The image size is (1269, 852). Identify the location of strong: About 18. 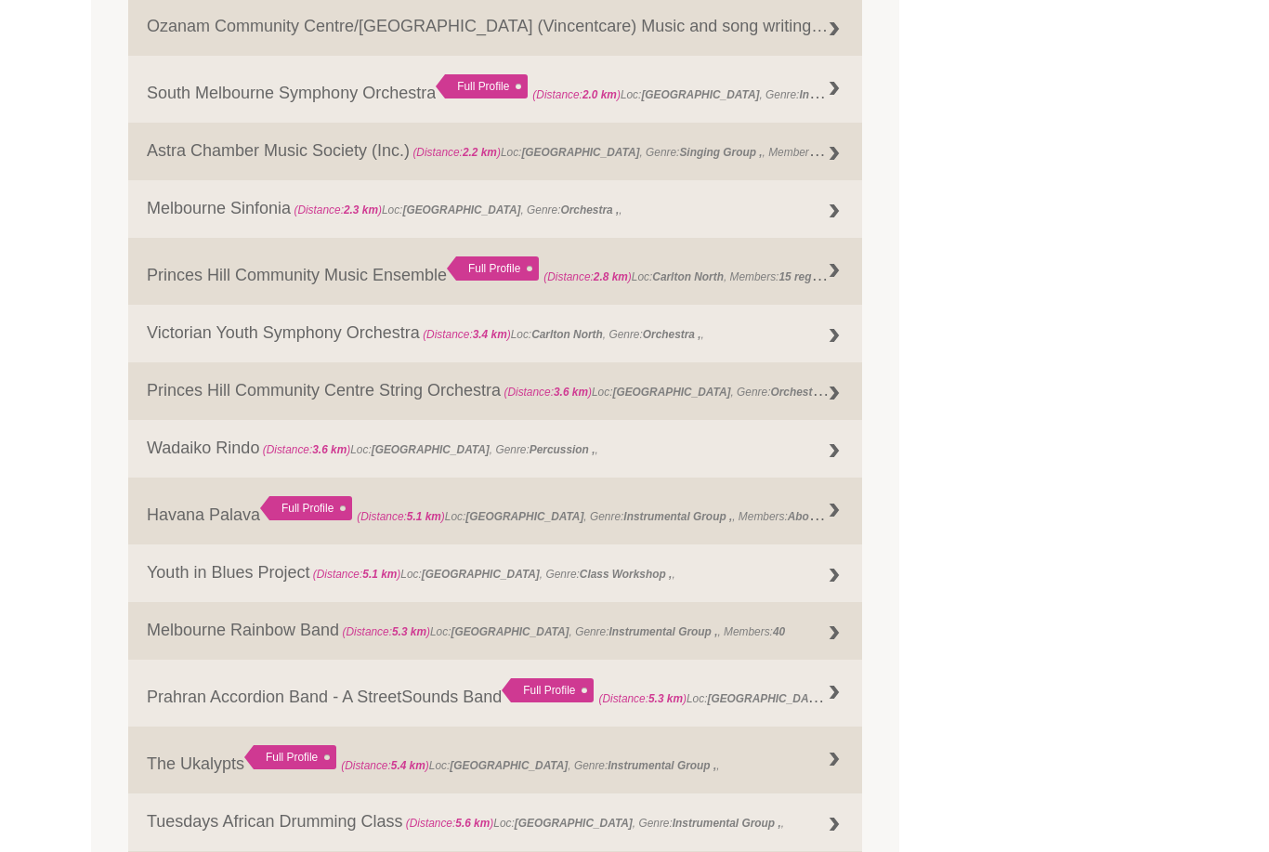
(811, 516).